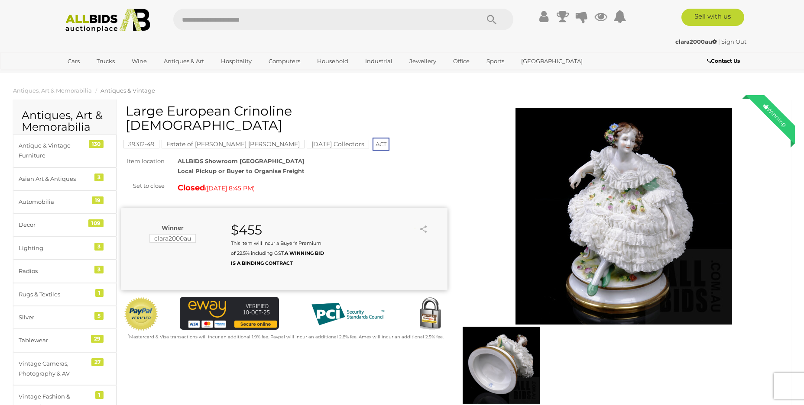 Image resolution: width=804 pixels, height=405 pixels. I want to click on div: 109, so click(96, 223).